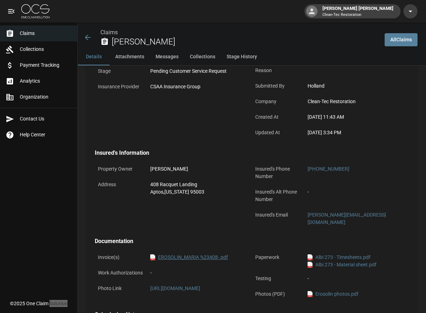  I want to click on a: AllClaims, so click(401, 40).